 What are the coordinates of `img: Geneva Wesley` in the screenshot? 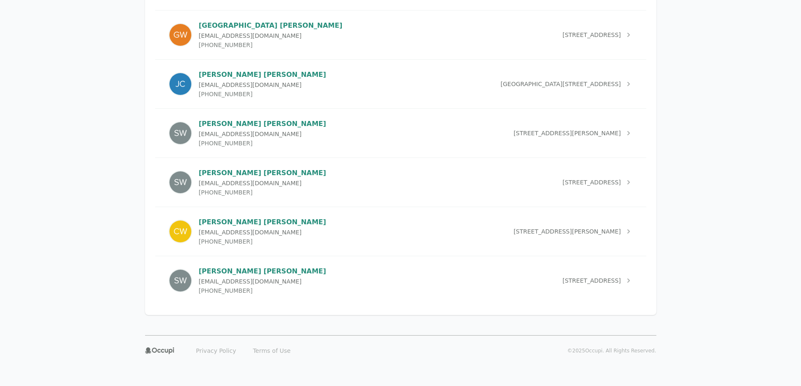 It's located at (180, 35).